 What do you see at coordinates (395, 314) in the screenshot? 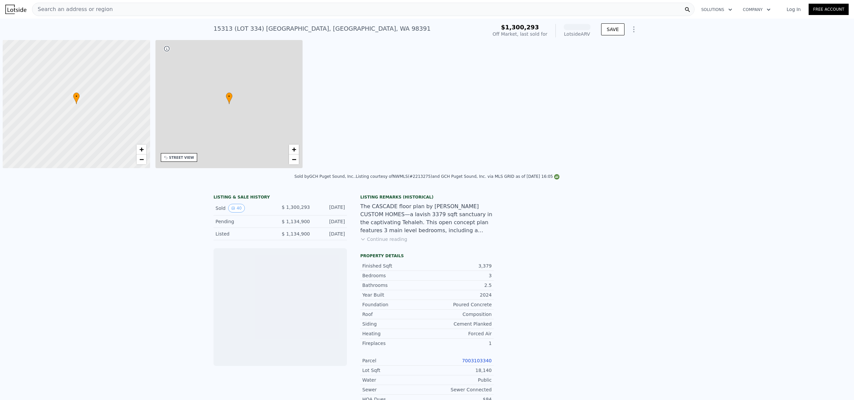
I see `div: Roof` at bounding box center [395, 314].